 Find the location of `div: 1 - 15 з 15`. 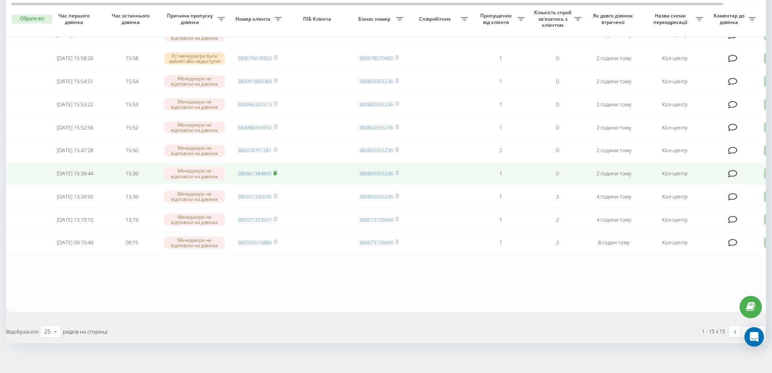

div: 1 - 15 з 15 is located at coordinates (714, 331).